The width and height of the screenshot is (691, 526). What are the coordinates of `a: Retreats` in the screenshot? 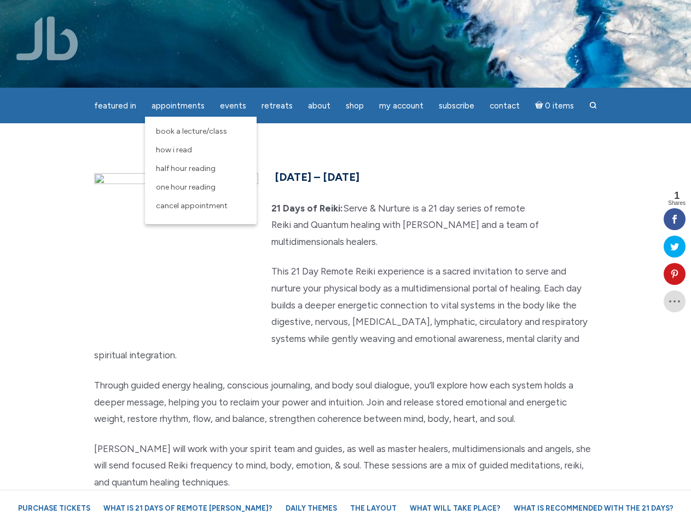 It's located at (277, 106).